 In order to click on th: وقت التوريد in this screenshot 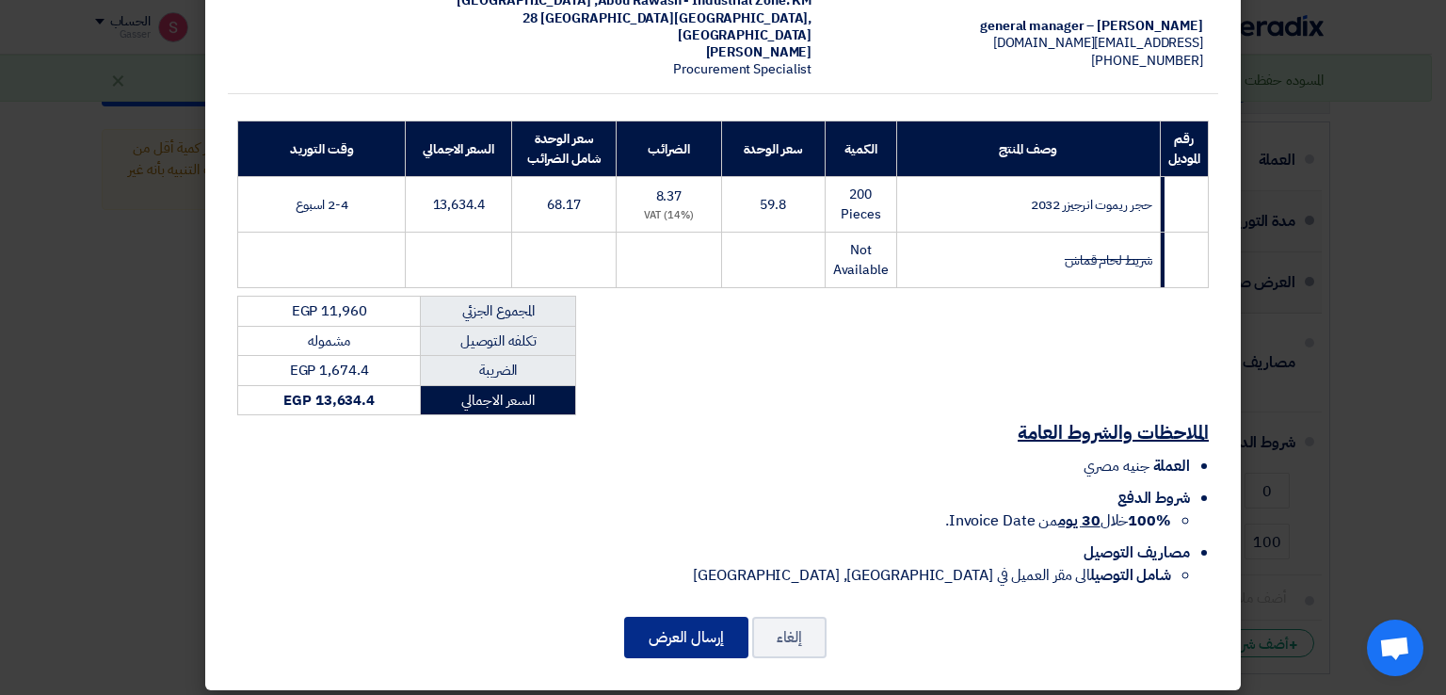, I will do `click(322, 149)`.